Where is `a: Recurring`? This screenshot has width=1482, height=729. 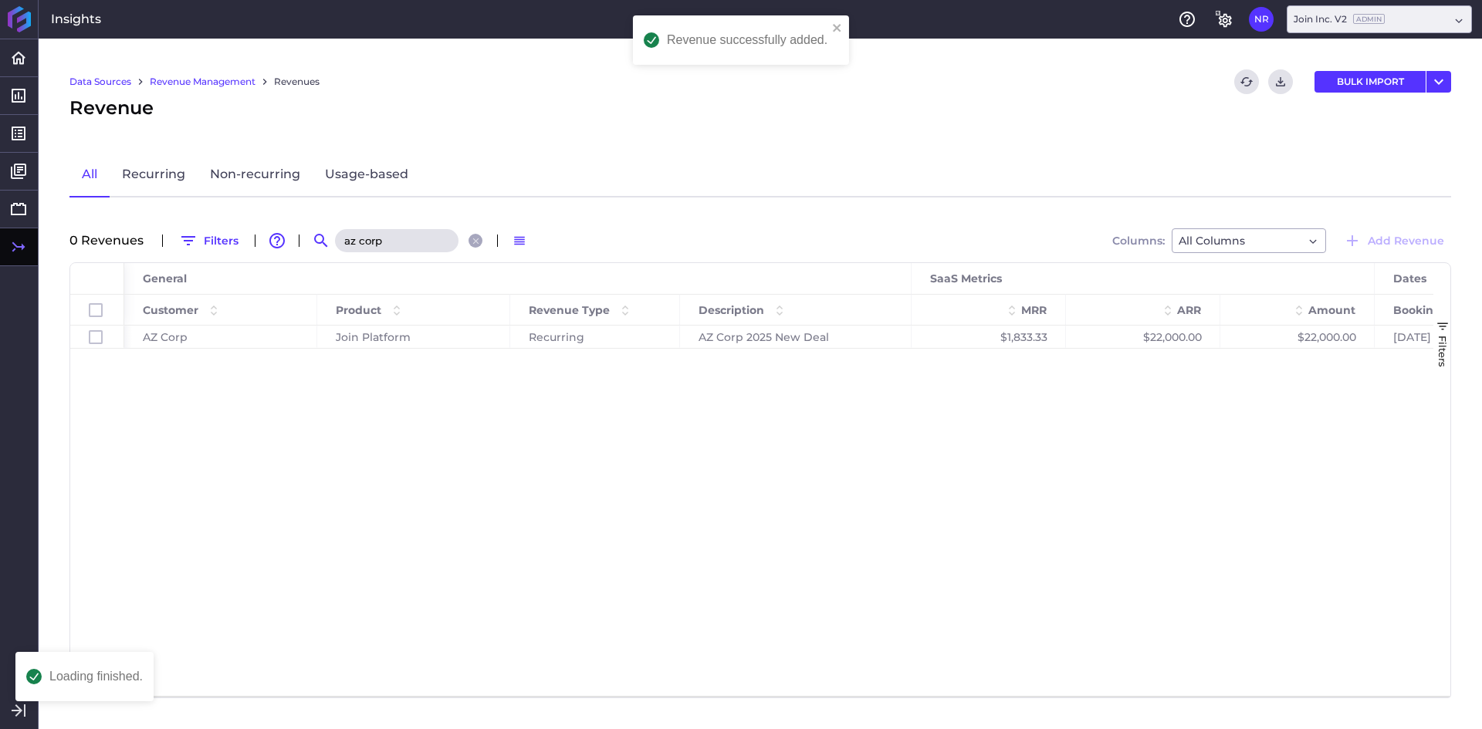 a: Recurring is located at coordinates (154, 175).